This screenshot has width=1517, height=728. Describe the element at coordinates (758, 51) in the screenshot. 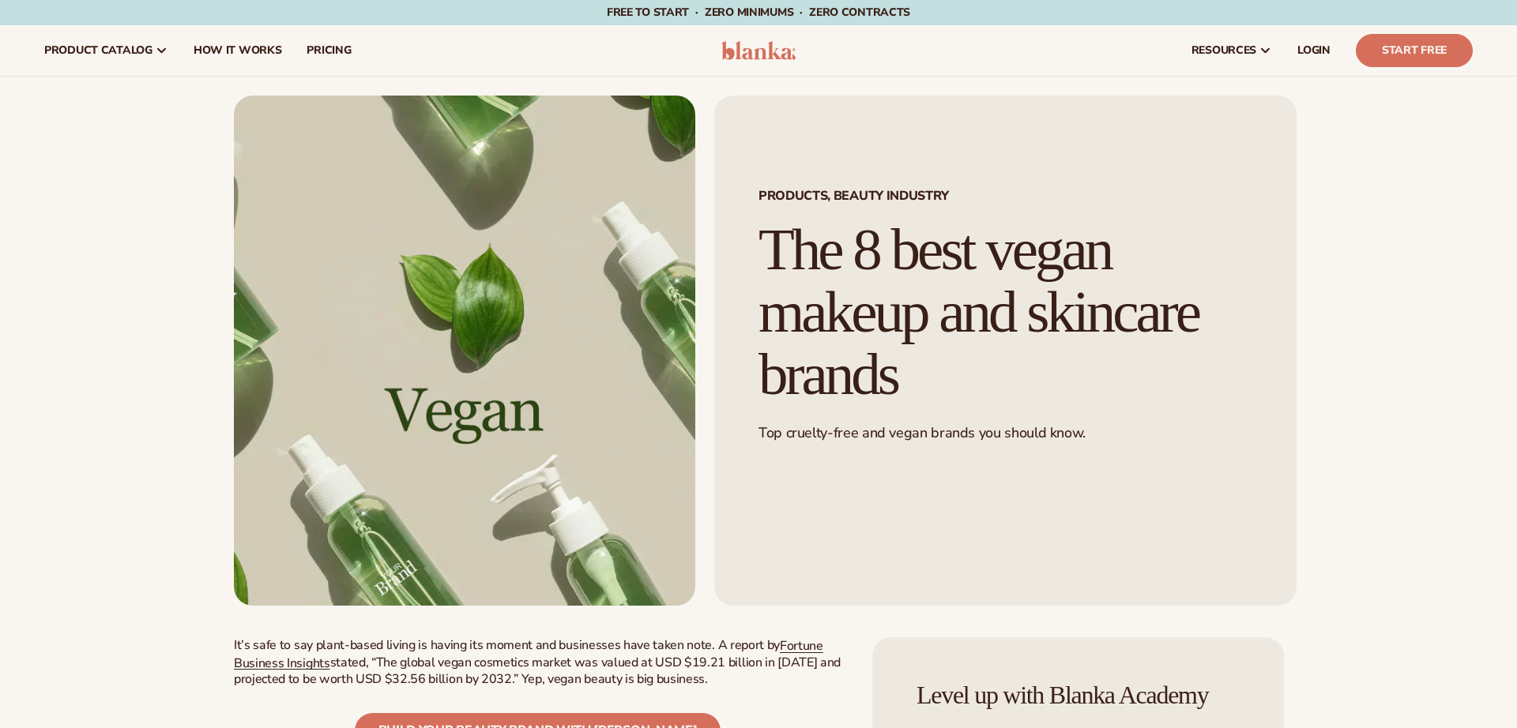

I see `img: logo` at that location.